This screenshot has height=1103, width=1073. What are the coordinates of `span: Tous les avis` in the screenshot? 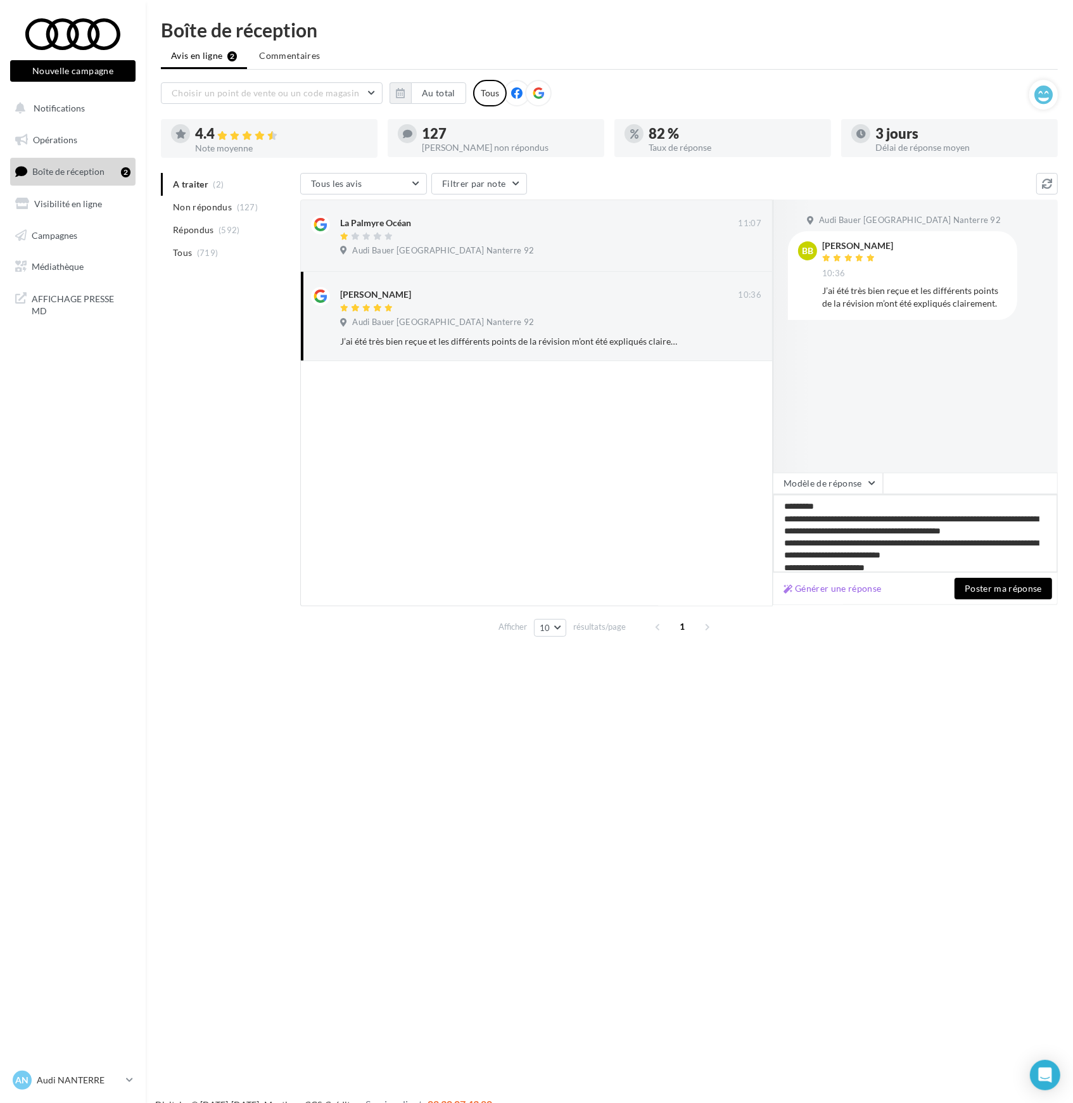 It's located at (336, 183).